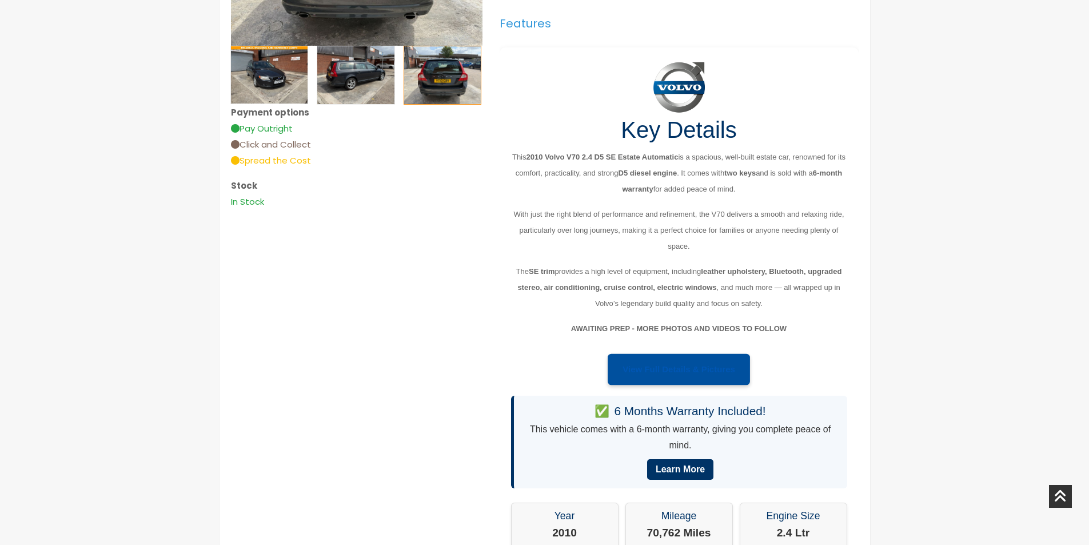 This screenshot has height=545, width=1089. I want to click on b: Stock, so click(244, 185).